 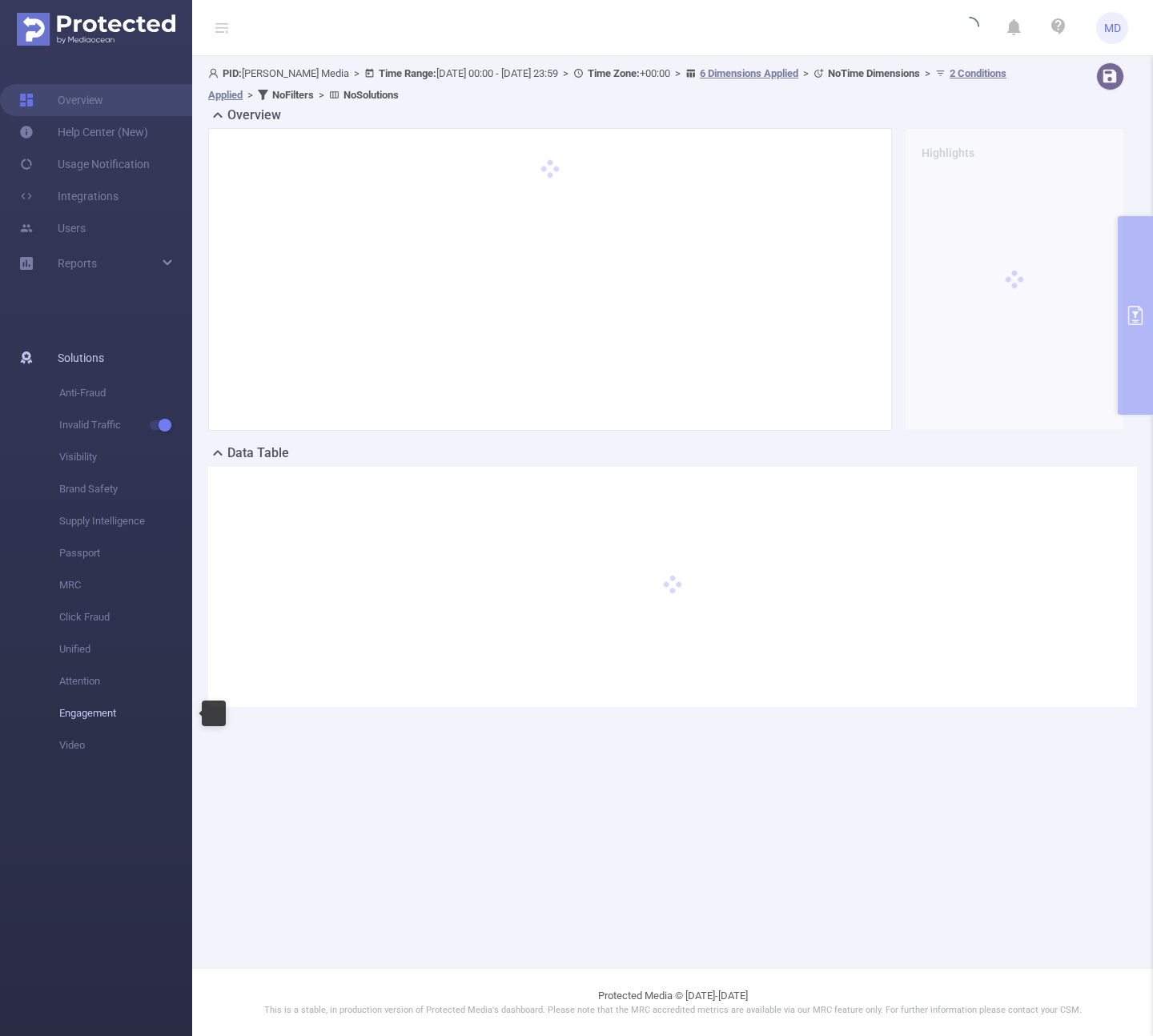 What do you see at coordinates (77, 264) in the screenshot?
I see `span: Reports` at bounding box center [77, 264].